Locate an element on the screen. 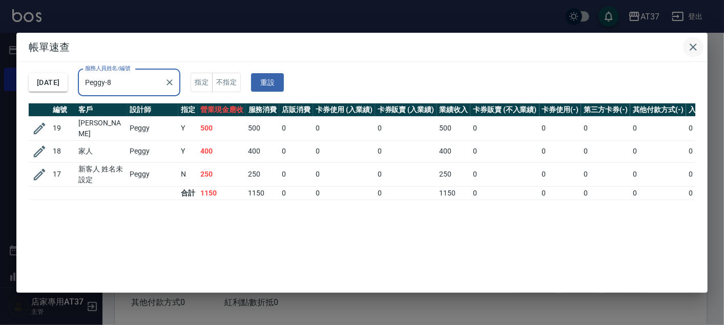 The width and height of the screenshot is (724, 325). label: 服務人員姓名/編號 is located at coordinates (108, 68).